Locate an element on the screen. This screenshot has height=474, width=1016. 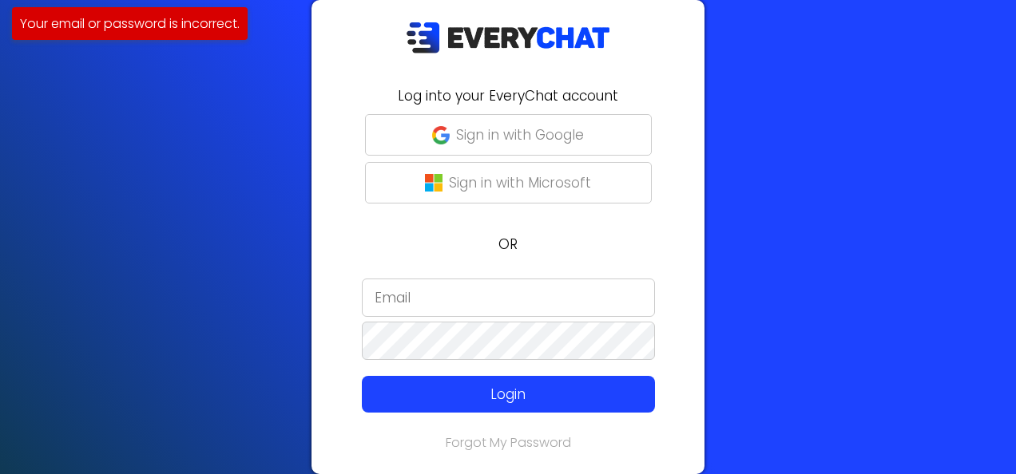
p: OR is located at coordinates (508, 244).